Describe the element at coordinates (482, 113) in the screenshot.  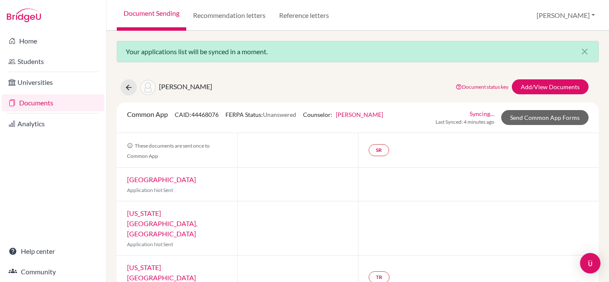
I see `a: Syncing…` at that location.